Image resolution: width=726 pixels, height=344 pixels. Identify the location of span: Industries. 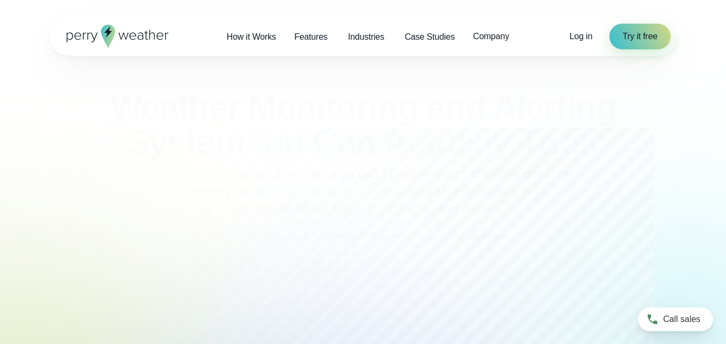
(366, 37).